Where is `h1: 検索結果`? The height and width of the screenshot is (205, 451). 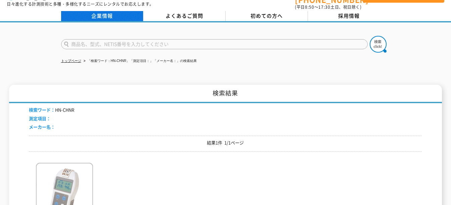 h1: 検索結果 is located at coordinates (225, 94).